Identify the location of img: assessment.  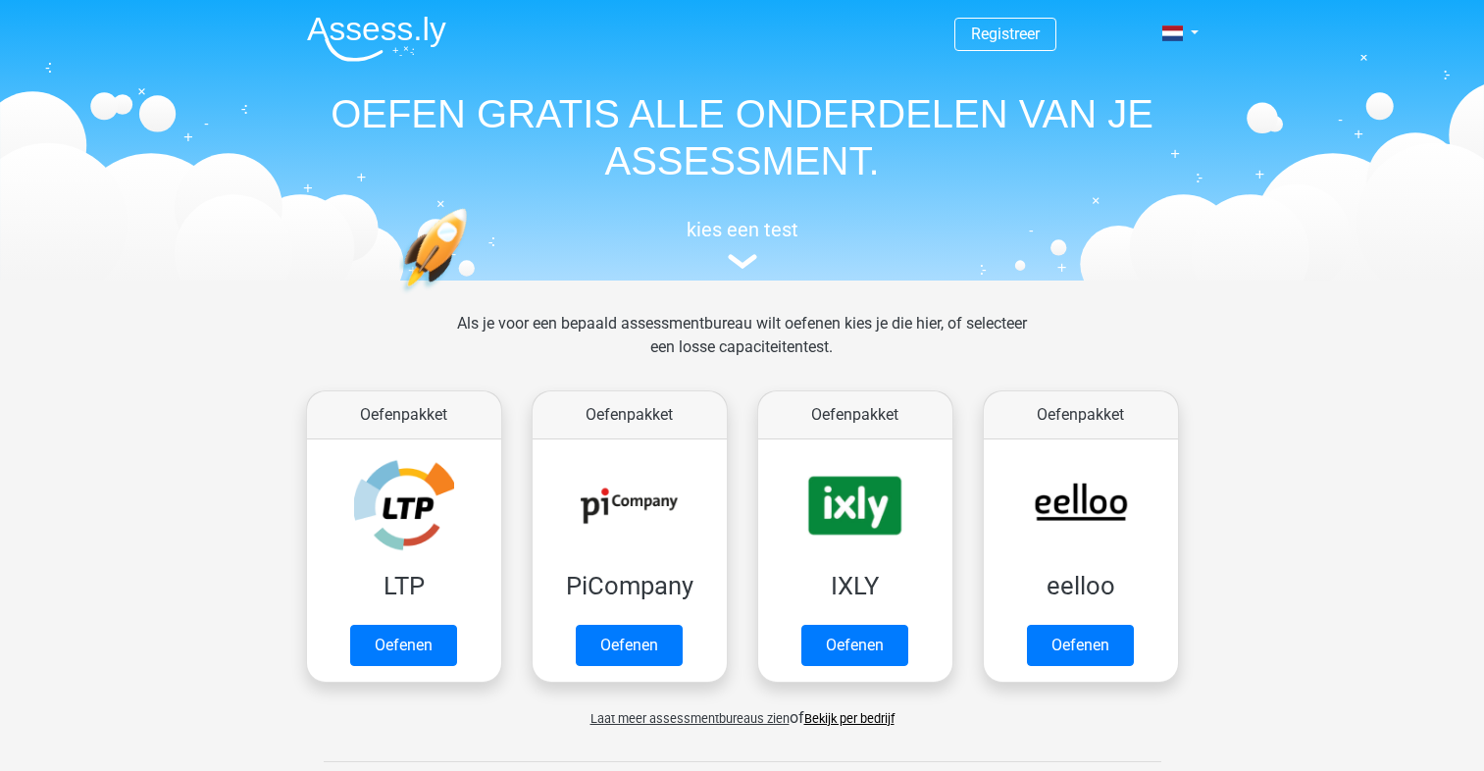
(743, 261).